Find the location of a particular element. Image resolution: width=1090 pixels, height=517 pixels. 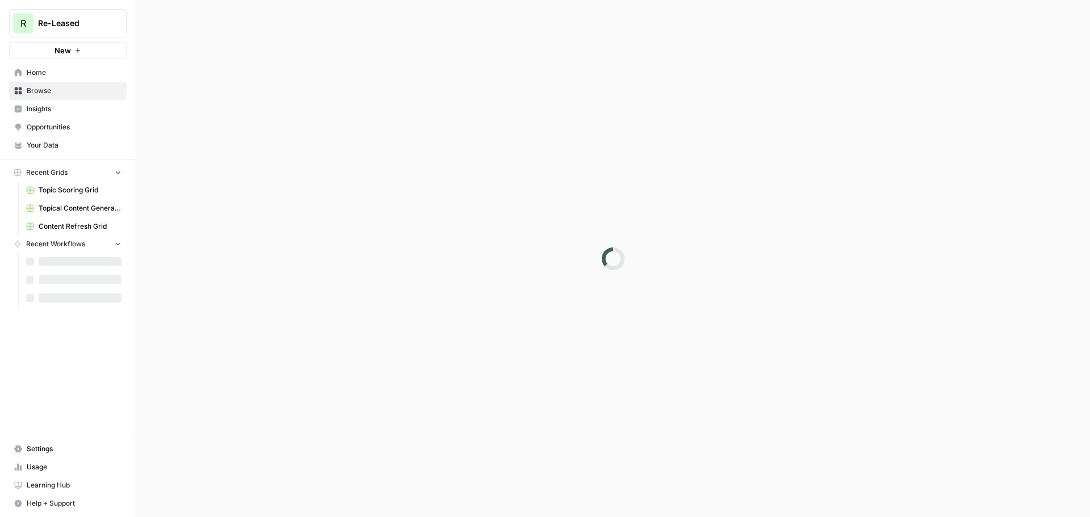

button: Recent Grids is located at coordinates (68, 173).